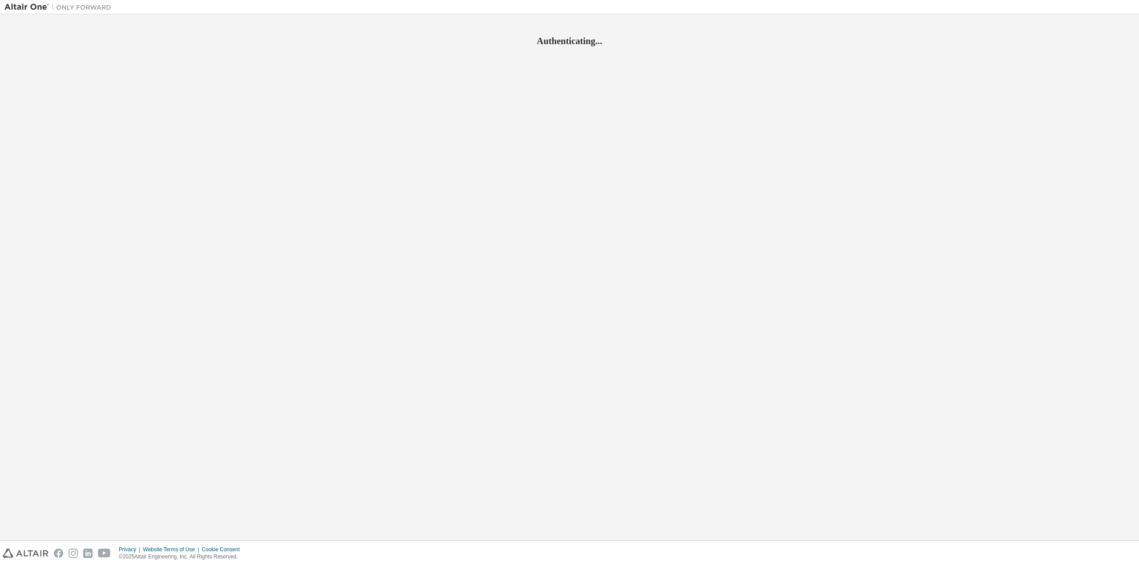 The height and width of the screenshot is (566, 1139). Describe the element at coordinates (88, 553) in the screenshot. I see `img: linkedin.svg` at that location.